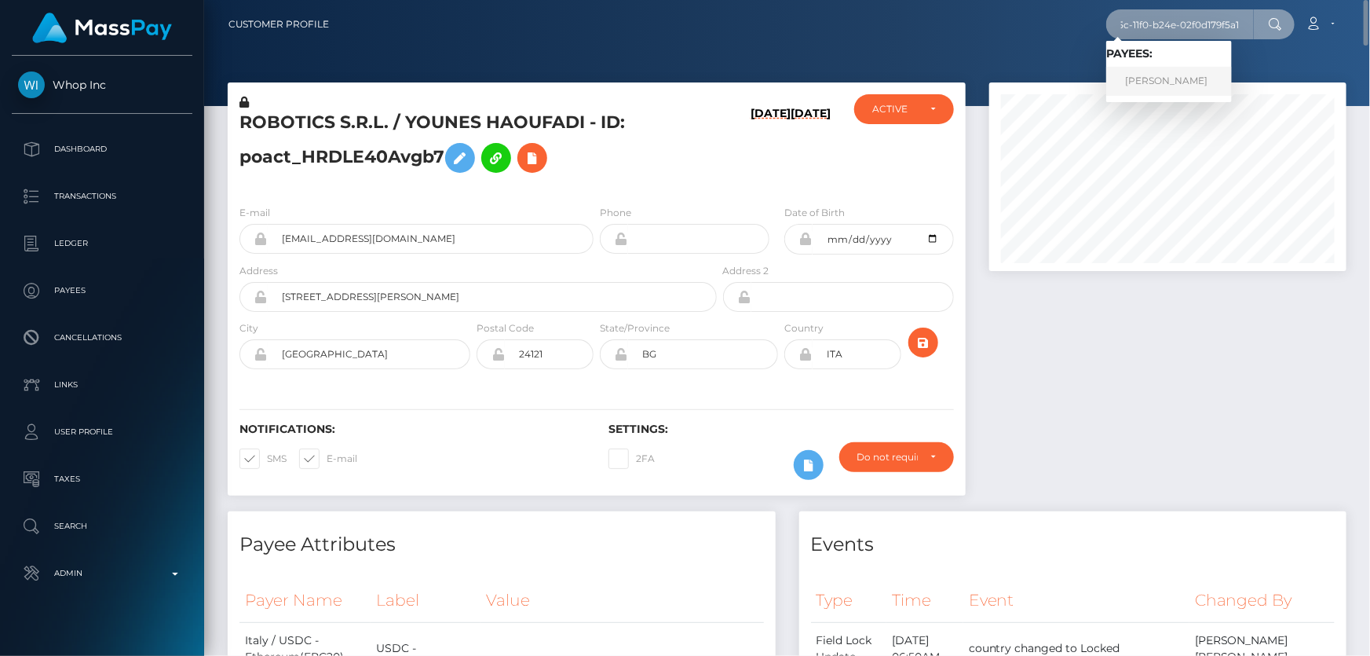 The image size is (1370, 656). Describe the element at coordinates (887, 457) in the screenshot. I see `div: Do not require` at that location.